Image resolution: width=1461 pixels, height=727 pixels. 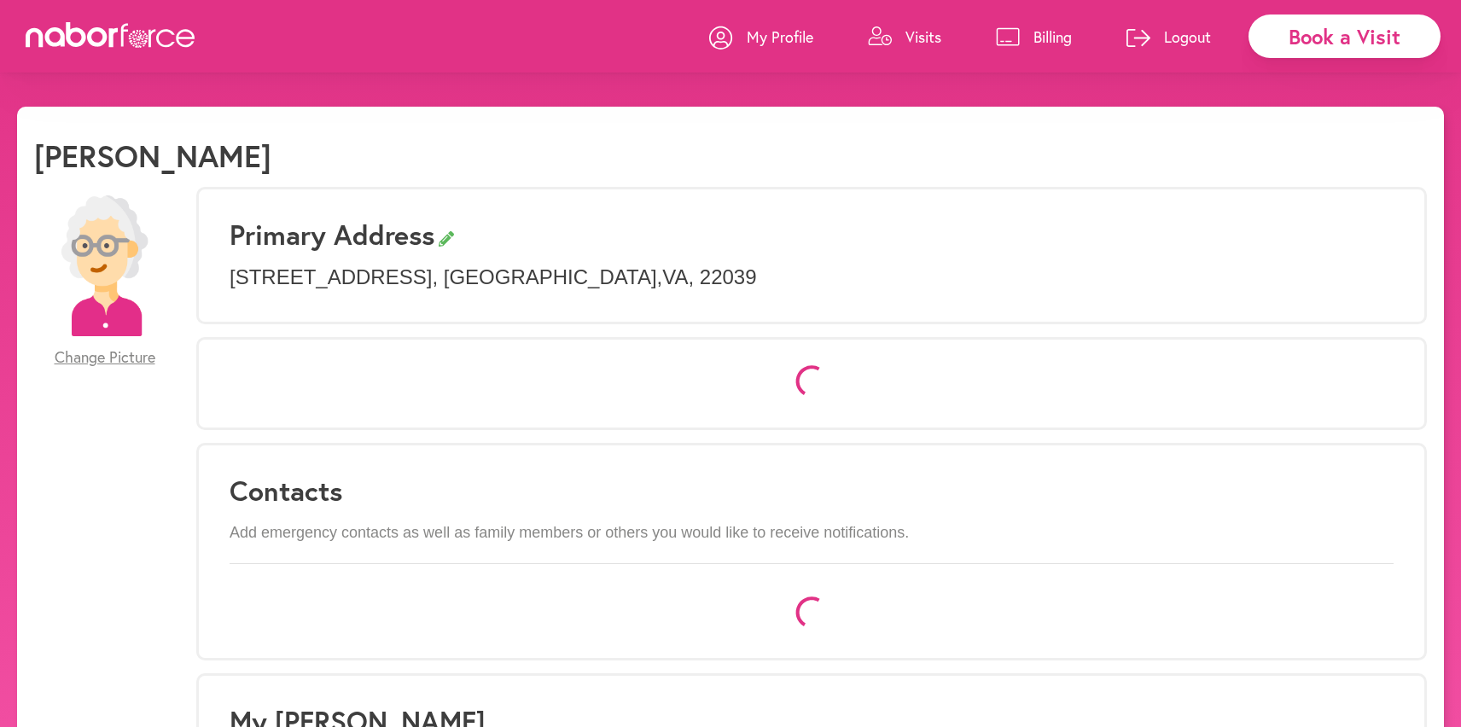 What do you see at coordinates (105, 357) in the screenshot?
I see `span: Change Picture` at bounding box center [105, 357].